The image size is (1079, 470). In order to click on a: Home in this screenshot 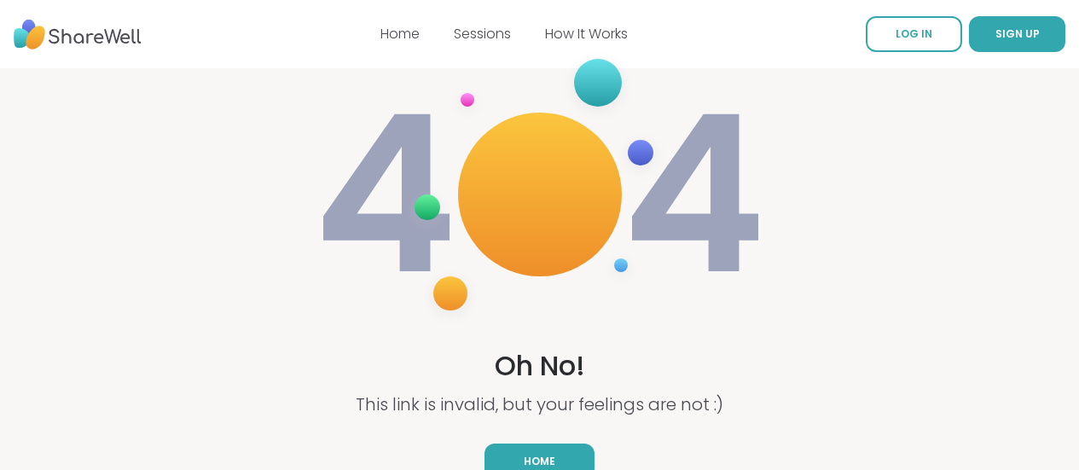, I will do `click(400, 33)`.